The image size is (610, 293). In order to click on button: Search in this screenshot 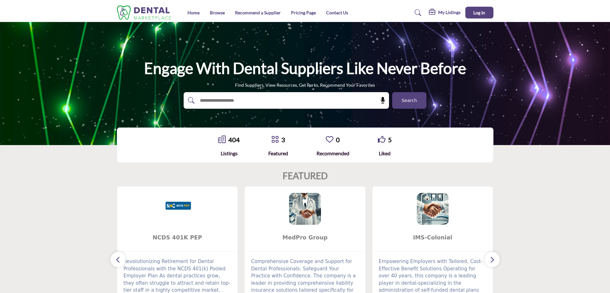, I will do `click(409, 101)`.